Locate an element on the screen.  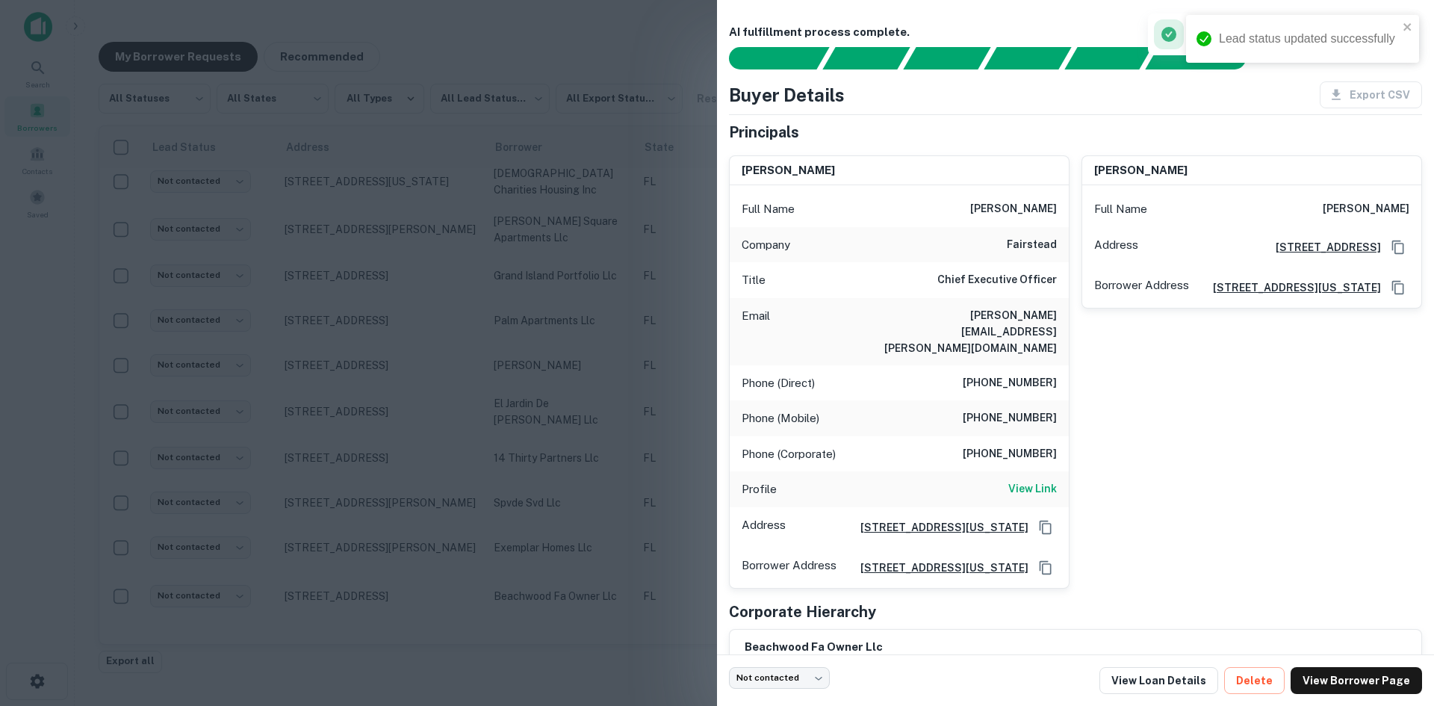
h4: Buyer Details is located at coordinates (787, 95).